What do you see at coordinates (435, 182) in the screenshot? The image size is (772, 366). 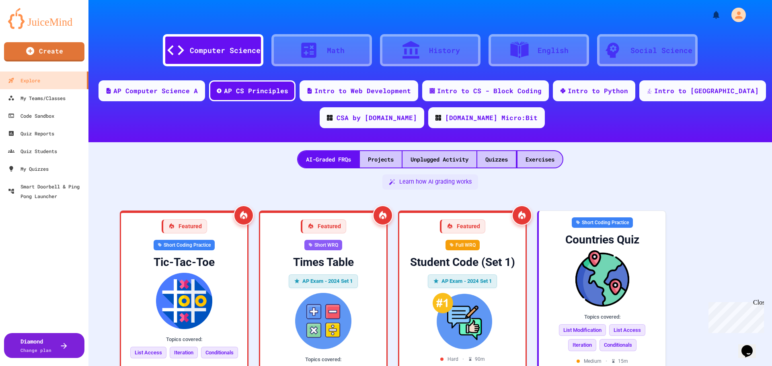 I see `span: Learn how AI grading works` at bounding box center [435, 182].